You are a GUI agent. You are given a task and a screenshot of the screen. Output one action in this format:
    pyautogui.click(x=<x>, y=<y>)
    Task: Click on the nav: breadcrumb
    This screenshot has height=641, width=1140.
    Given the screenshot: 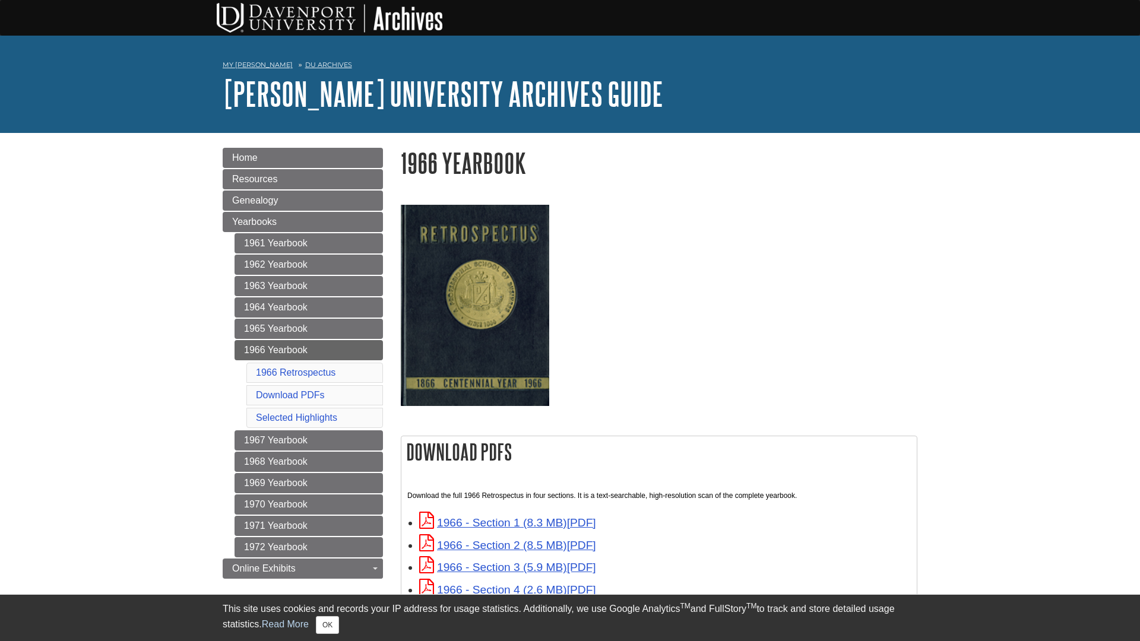 What is the action you would take?
    pyautogui.click(x=570, y=67)
    